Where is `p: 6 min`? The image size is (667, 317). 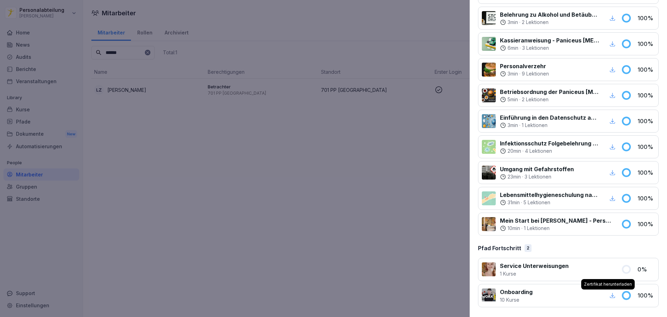
p: 6 min is located at coordinates (513, 48).